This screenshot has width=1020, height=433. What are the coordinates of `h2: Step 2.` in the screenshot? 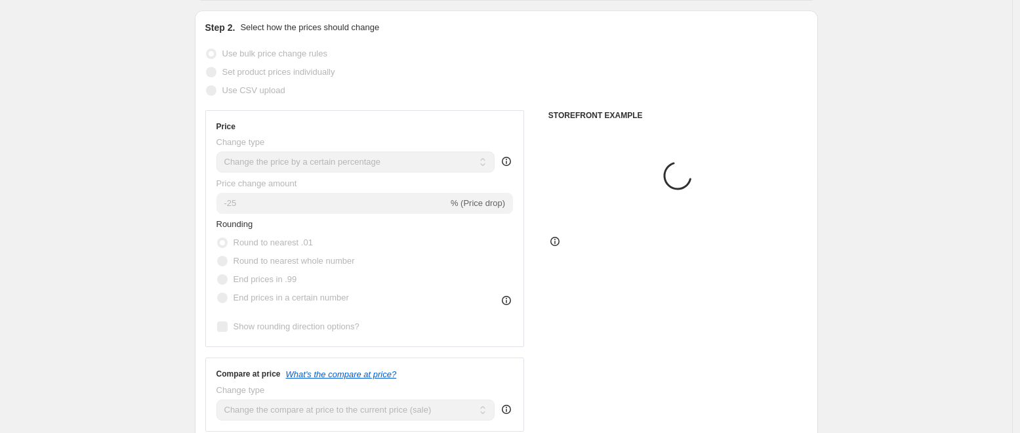 It's located at (220, 28).